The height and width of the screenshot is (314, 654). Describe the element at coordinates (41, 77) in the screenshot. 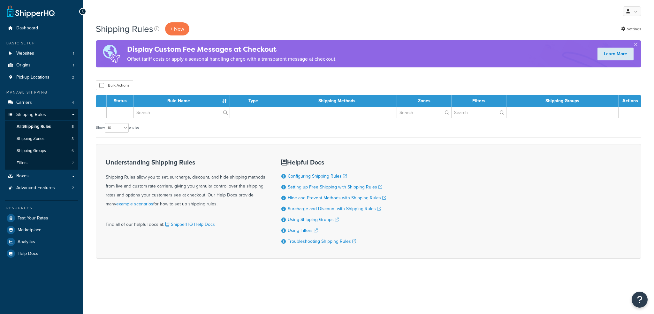

I see `li: Pickup Locations` at that location.